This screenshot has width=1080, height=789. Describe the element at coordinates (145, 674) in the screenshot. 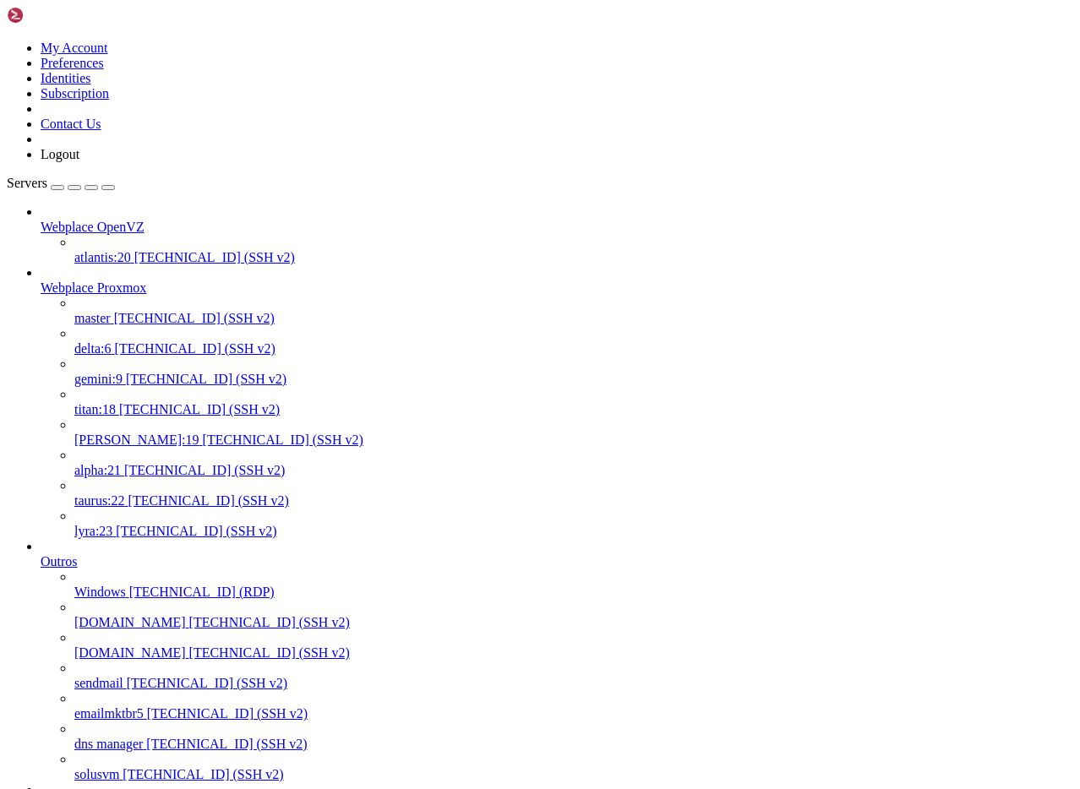

I see `div: (19, 47)` at that location.